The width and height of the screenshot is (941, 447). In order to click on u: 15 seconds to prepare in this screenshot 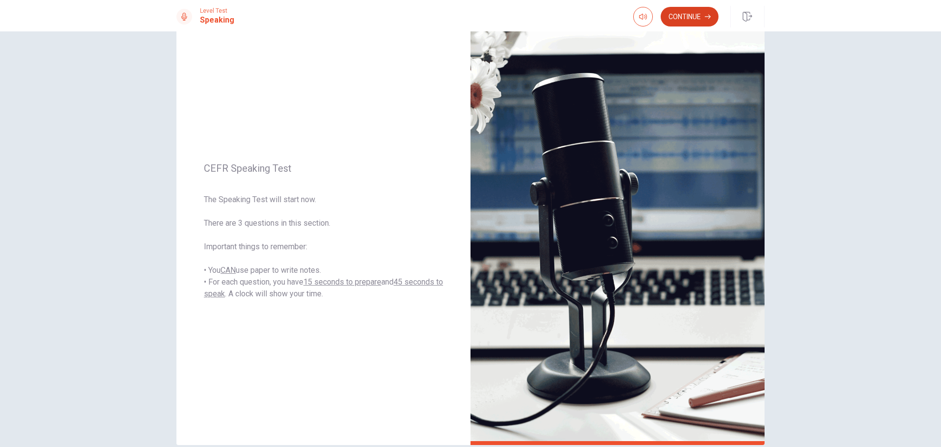, I will do `click(342, 281)`.